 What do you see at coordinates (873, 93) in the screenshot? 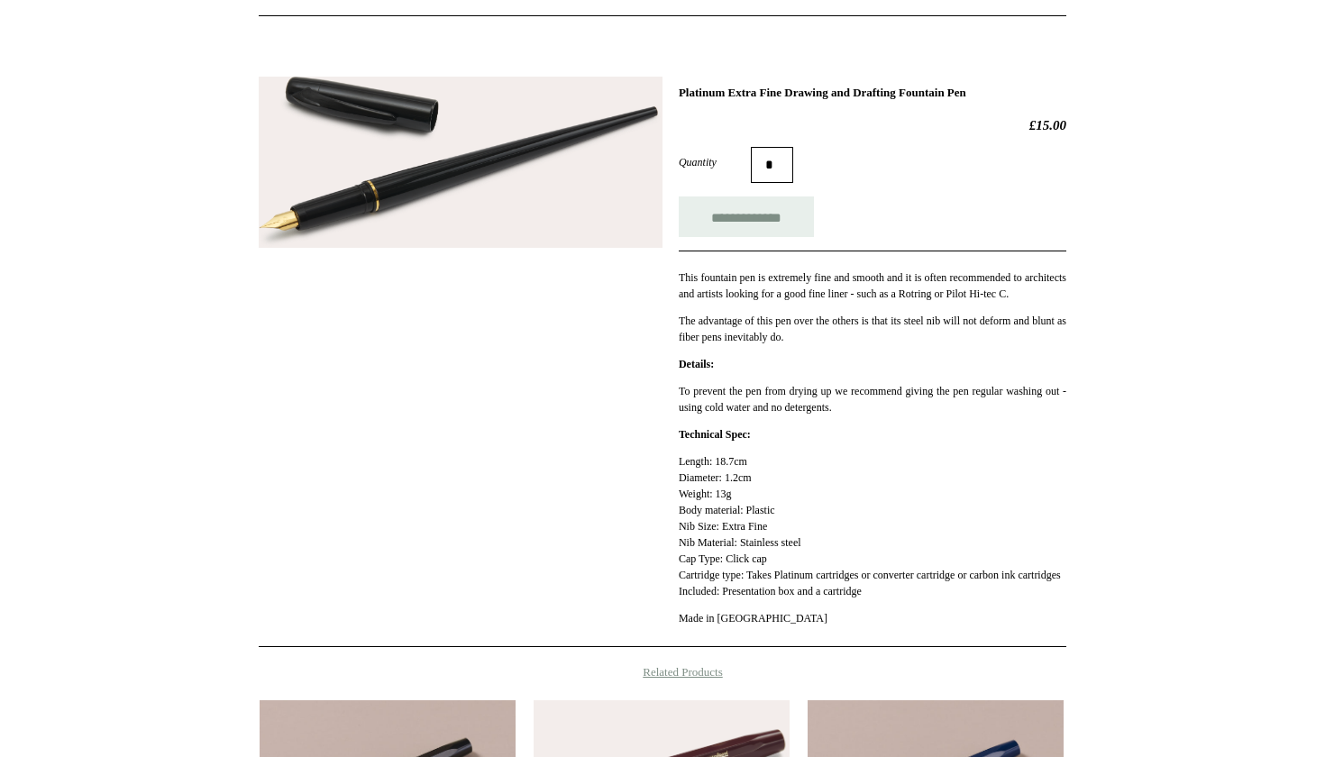
I see `h1: Platinum Extra Fine Drawing and Drafting Fountain Pen` at bounding box center [873, 93].